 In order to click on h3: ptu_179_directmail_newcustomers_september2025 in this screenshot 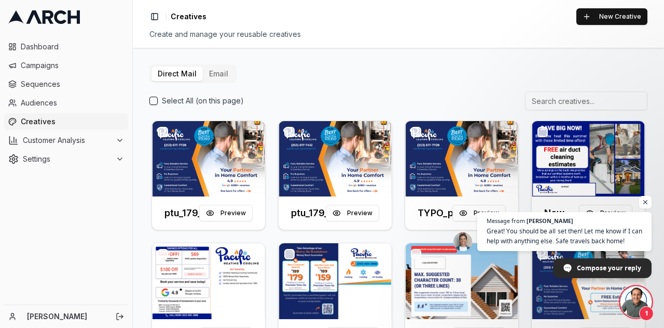, I will do `click(182, 213)`.